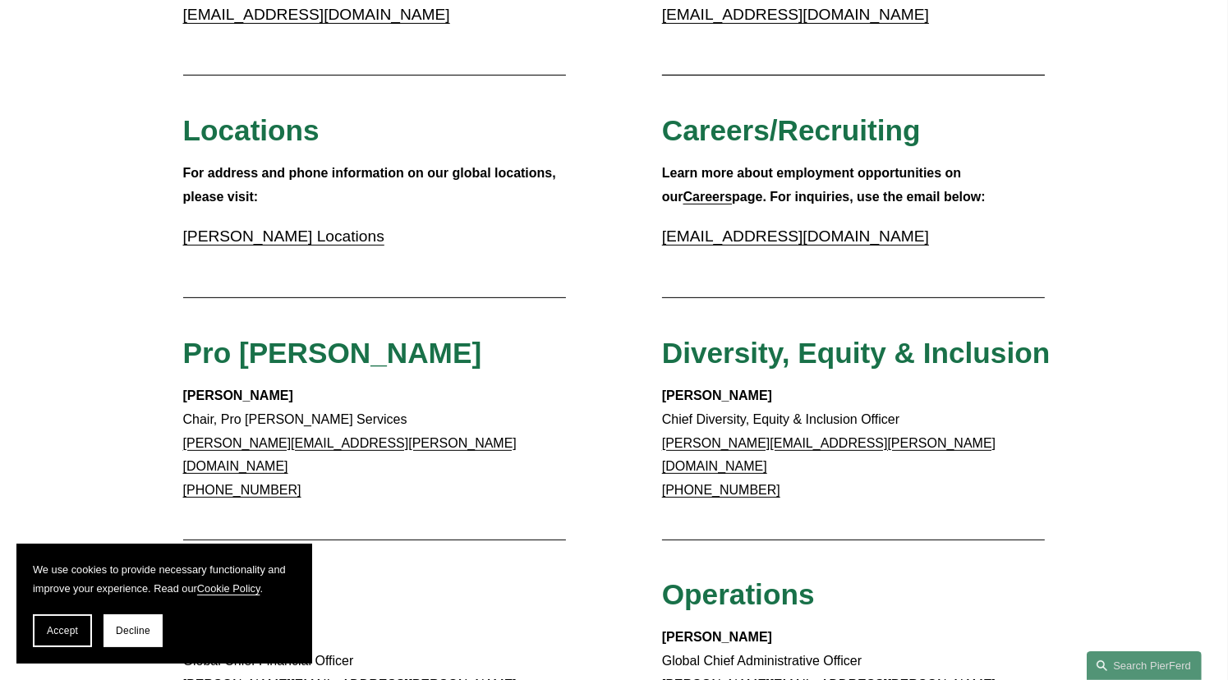 The height and width of the screenshot is (680, 1228). Describe the element at coordinates (856, 352) in the screenshot. I see `span: Diversity, Equity & Inclusion` at that location.